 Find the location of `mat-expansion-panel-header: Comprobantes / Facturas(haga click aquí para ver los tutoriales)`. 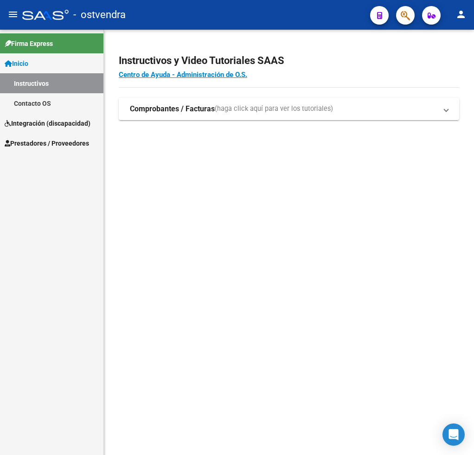

mat-expansion-panel-header: Comprobantes / Facturas(haga click aquí para ver los tutoriales) is located at coordinates (289, 109).